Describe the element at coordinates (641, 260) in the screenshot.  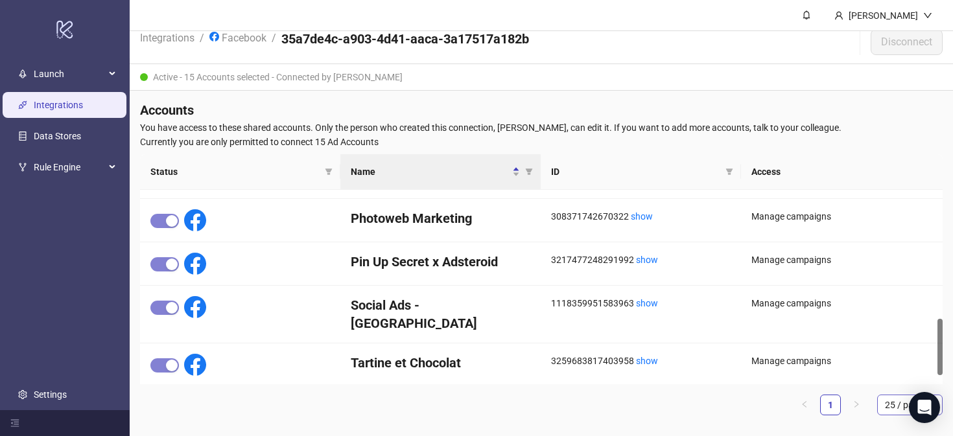
I see `div: 3217477248291992` at that location.